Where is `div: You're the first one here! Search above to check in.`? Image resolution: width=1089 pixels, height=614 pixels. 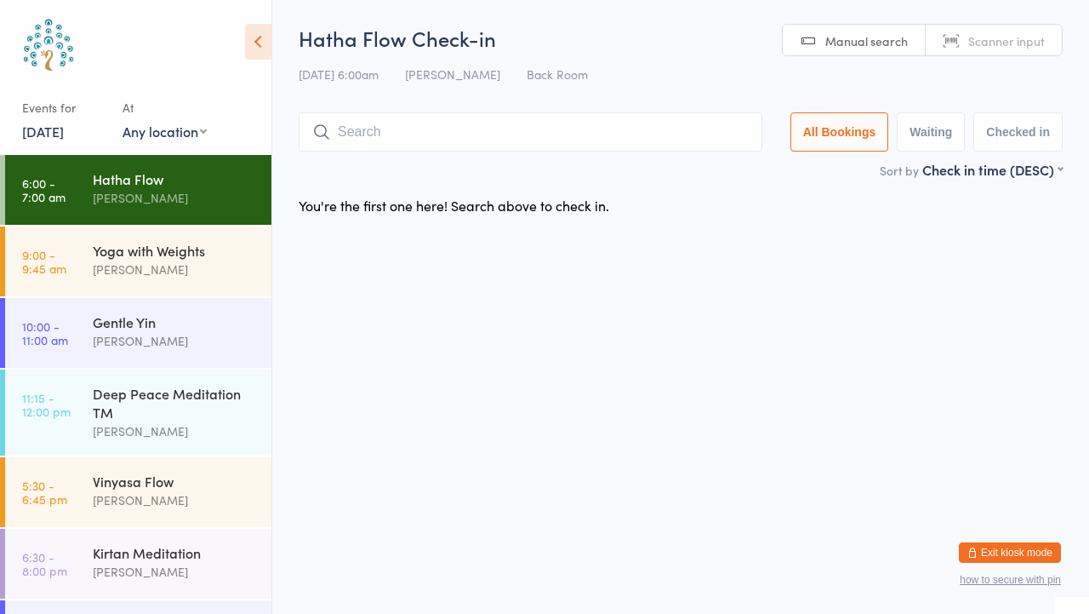 div: You're the first one here! Search above to check in. is located at coordinates (454, 205).